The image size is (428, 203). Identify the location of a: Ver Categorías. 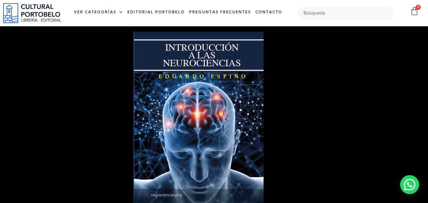
(98, 12).